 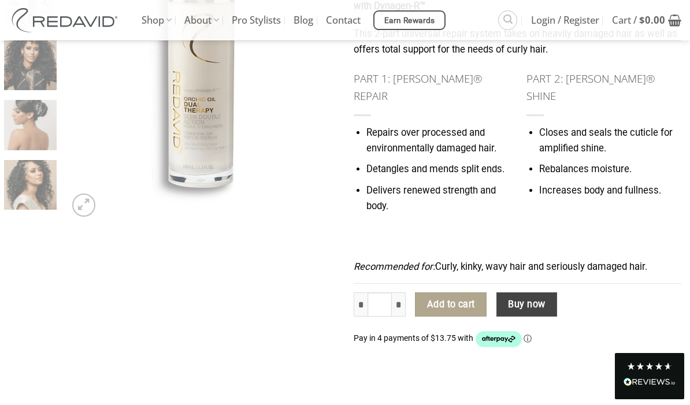 What do you see at coordinates (517, 42) in the screenshot?
I see `p: This 2-part universal repair system takes on heavily damaged hair as well as offers total support...` at bounding box center [517, 42].